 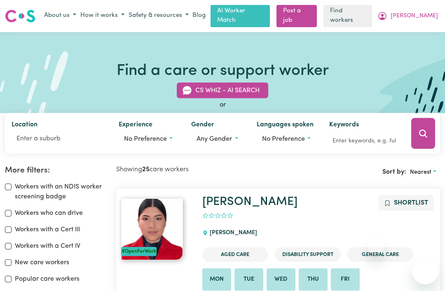 I want to click on a: Blog, so click(x=199, y=16).